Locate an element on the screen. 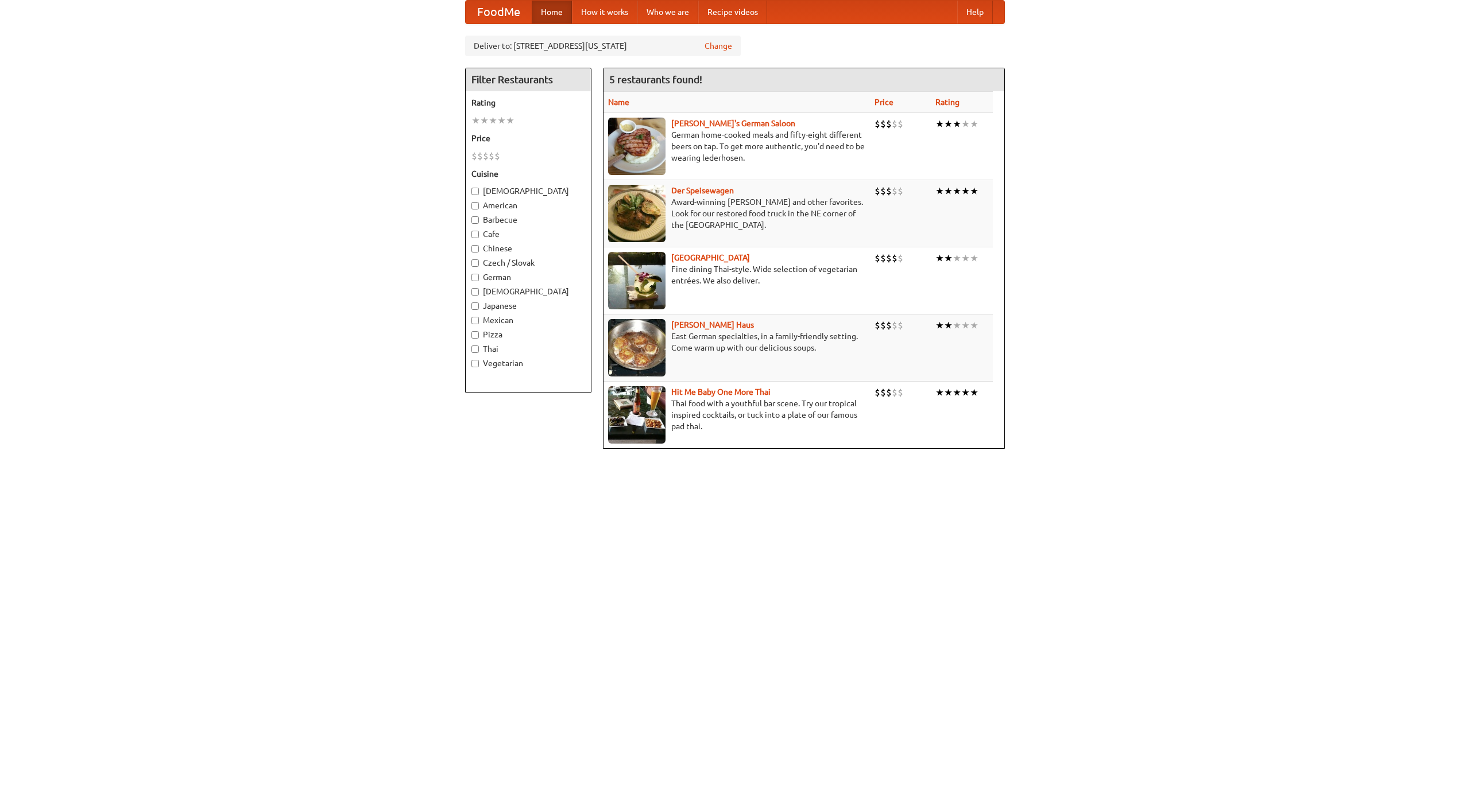 Image resolution: width=1470 pixels, height=812 pixels. label: Pizza is located at coordinates (528, 334).